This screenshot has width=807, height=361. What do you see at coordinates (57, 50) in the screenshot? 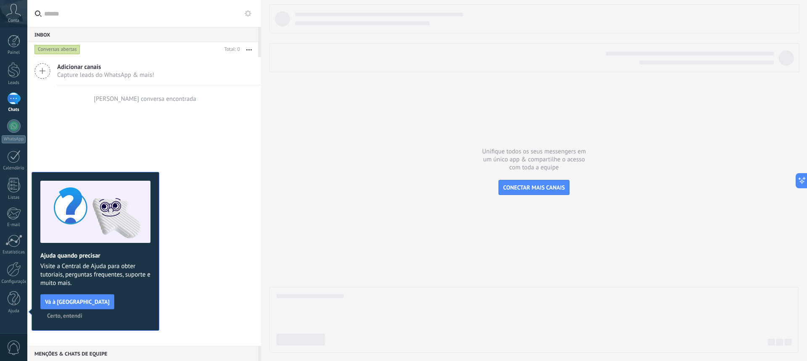
I see `div: Conversas abertas` at bounding box center [57, 50].